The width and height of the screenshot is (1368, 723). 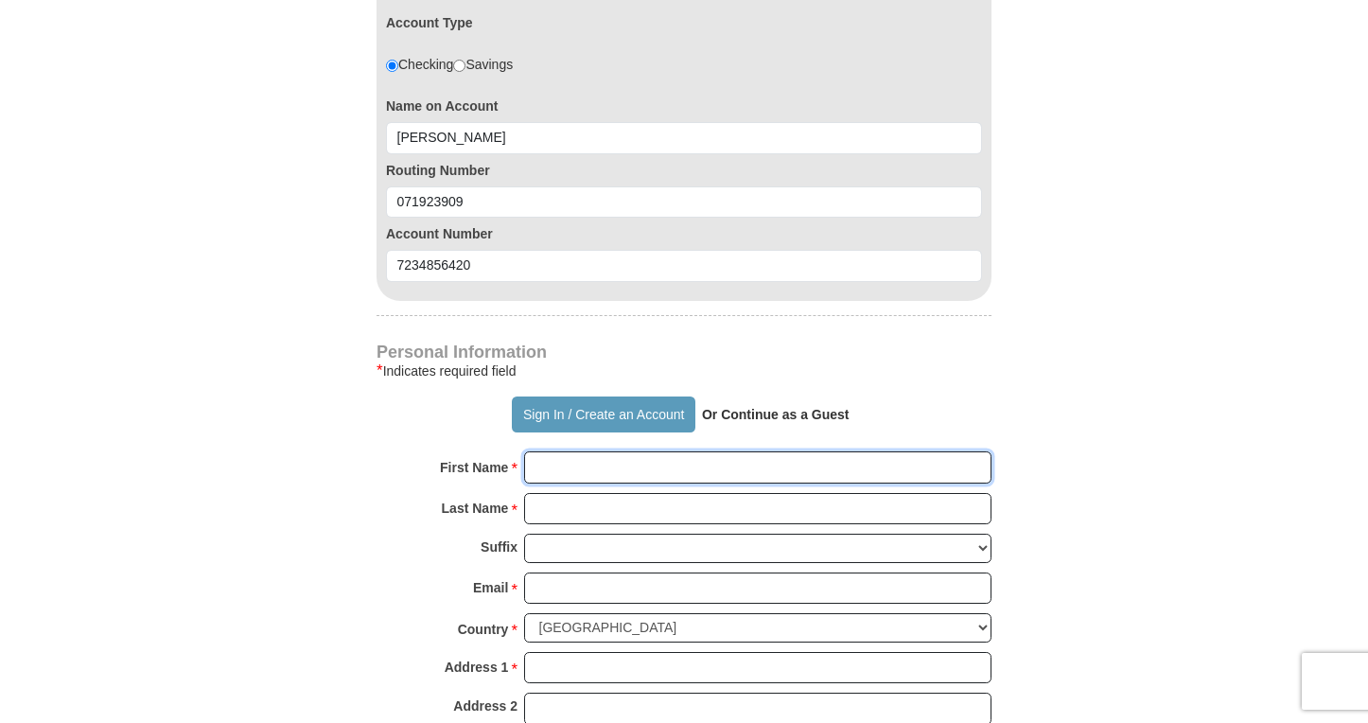 I want to click on strong: Address 1, so click(x=477, y=667).